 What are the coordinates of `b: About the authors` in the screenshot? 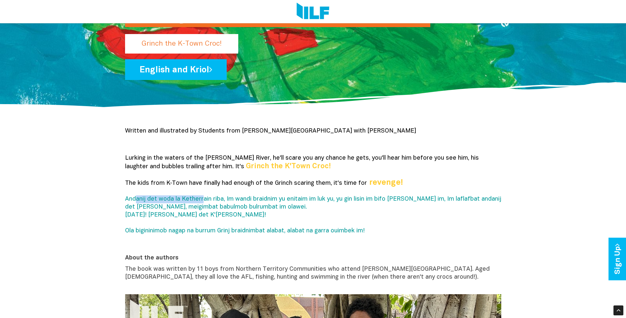 It's located at (152, 258).